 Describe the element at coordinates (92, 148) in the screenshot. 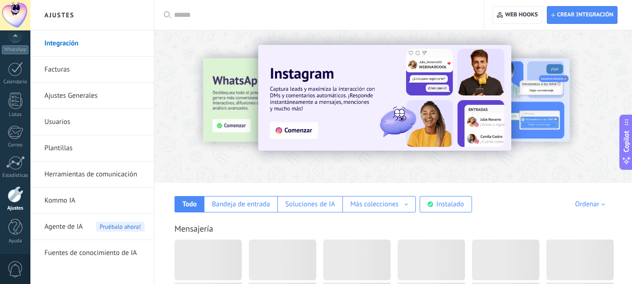

I see `li: Plantillas` at that location.